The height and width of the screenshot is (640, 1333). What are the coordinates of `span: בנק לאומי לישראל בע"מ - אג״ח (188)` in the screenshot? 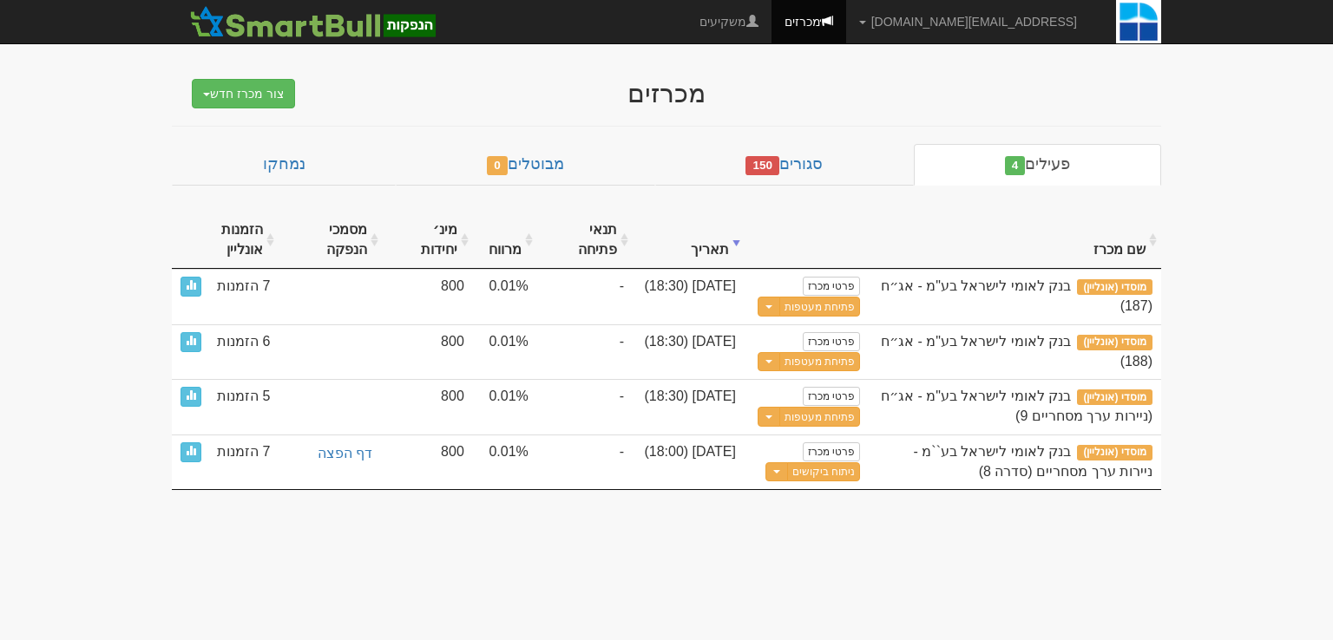 It's located at (1016, 351).